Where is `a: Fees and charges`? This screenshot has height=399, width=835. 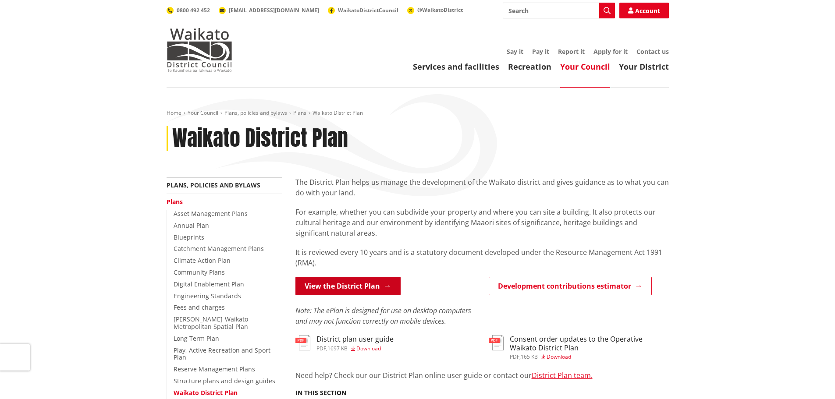
a: Fees and charges is located at coordinates (199, 307).